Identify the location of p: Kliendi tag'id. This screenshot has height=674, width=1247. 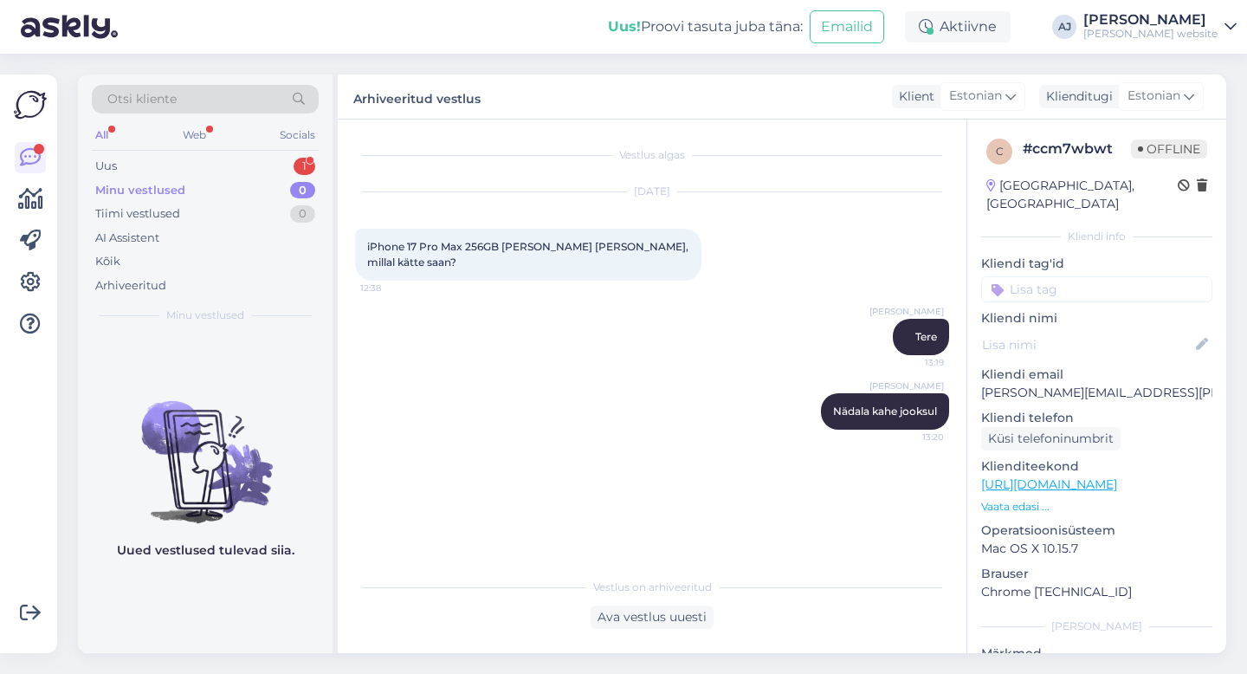
(1097, 263).